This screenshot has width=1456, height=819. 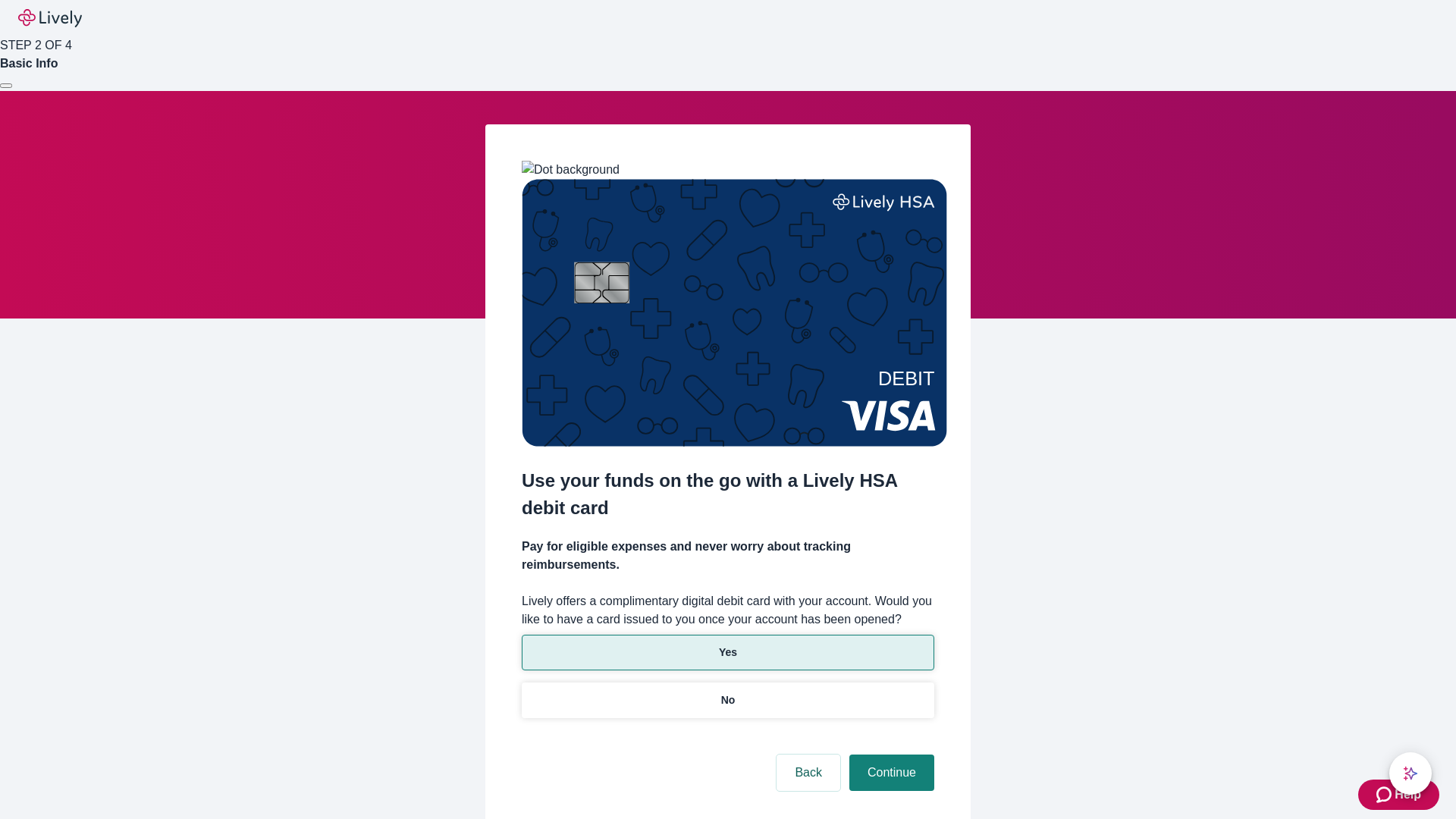 I want to click on label: Lively offers a complimentary digital debit card with your account. Would you like to have a card..., so click(x=728, y=610).